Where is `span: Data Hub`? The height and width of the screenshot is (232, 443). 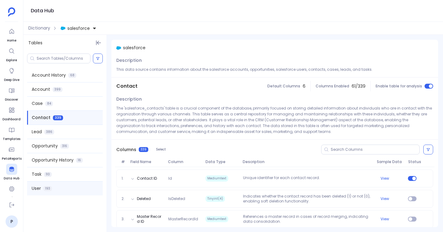 span: Data Hub is located at coordinates (11, 179).